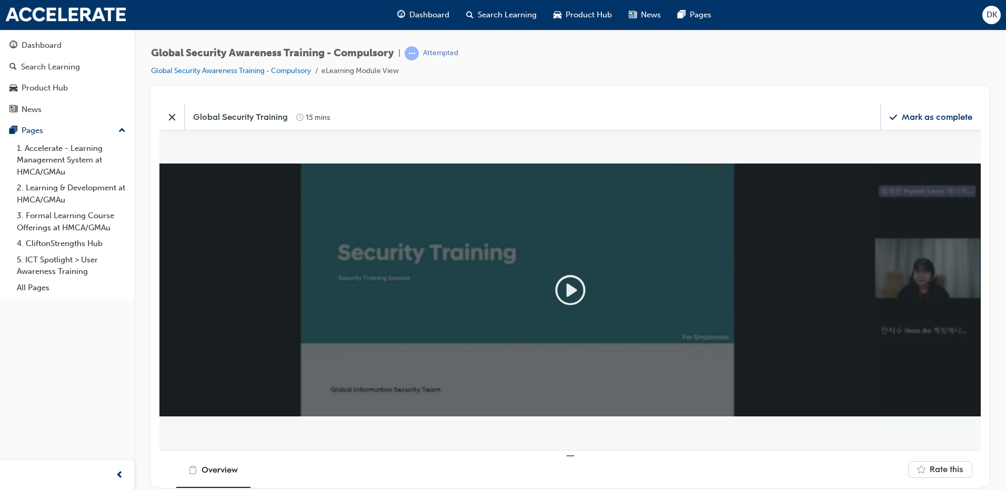 The height and width of the screenshot is (490, 1006). I want to click on span: 15 mins, so click(158, 13).